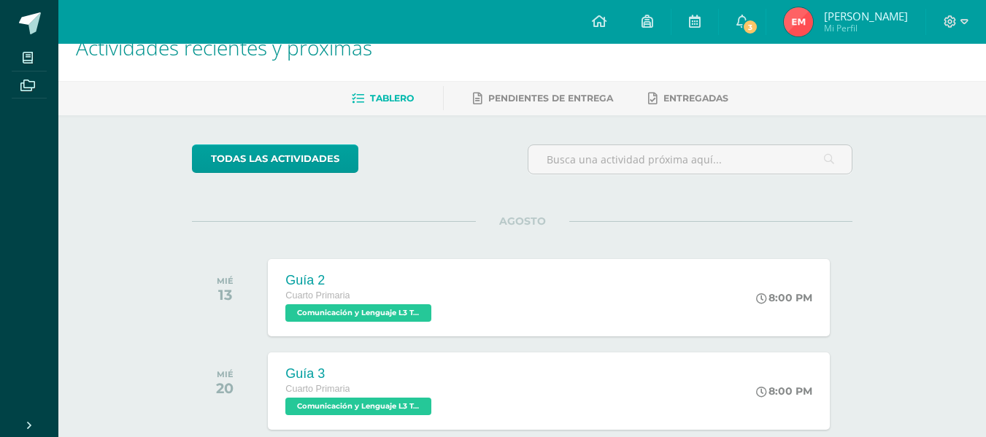 The height and width of the screenshot is (437, 986). What do you see at coordinates (382, 98) in the screenshot?
I see `a: Tablero` at bounding box center [382, 98].